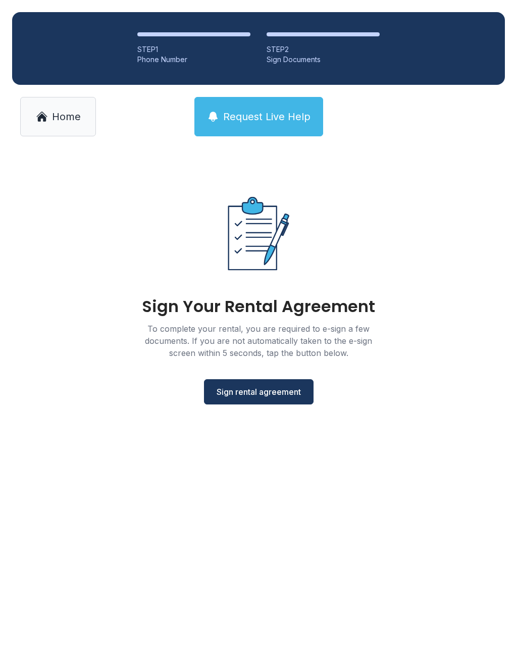 The image size is (517, 665). What do you see at coordinates (66, 117) in the screenshot?
I see `span: Home` at bounding box center [66, 117].